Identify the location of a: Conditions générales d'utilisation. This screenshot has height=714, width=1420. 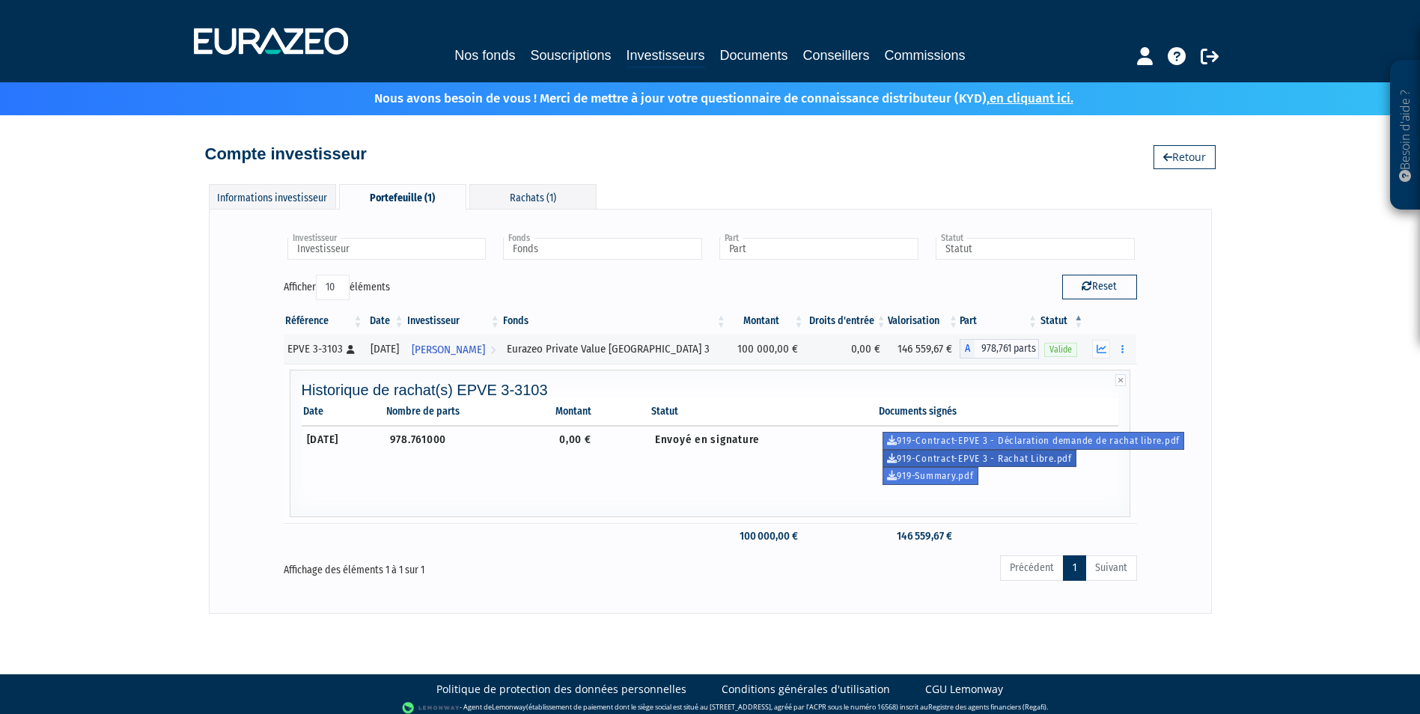
(805, 689).